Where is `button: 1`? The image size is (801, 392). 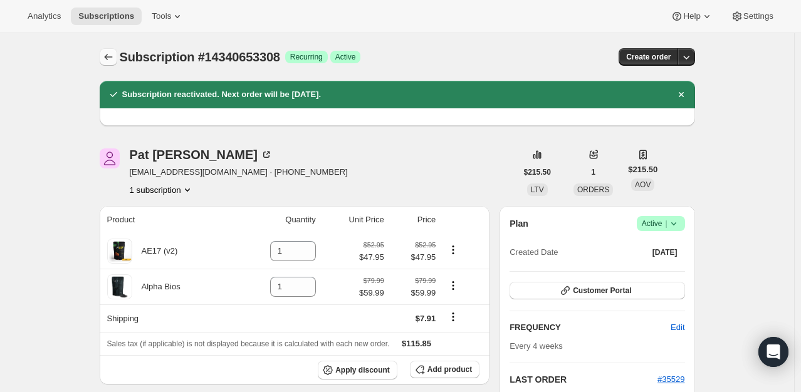
button: 1 is located at coordinates (593, 172).